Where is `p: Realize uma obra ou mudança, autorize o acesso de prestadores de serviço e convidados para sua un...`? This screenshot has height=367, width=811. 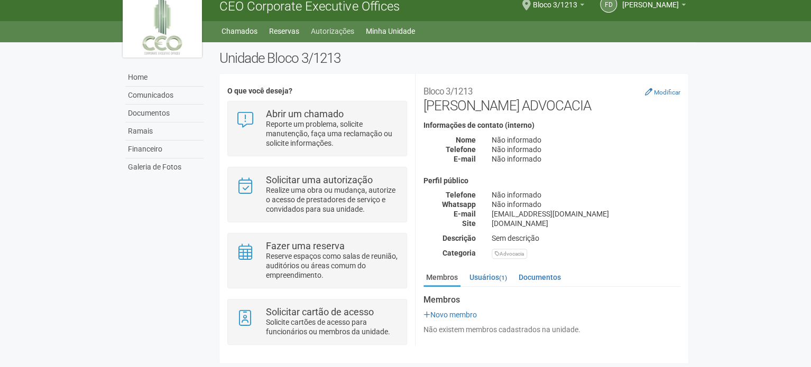 p: Realize uma obra ou mudança, autorize o acesso de prestadores de serviço e convidados para sua un... is located at coordinates (332, 200).